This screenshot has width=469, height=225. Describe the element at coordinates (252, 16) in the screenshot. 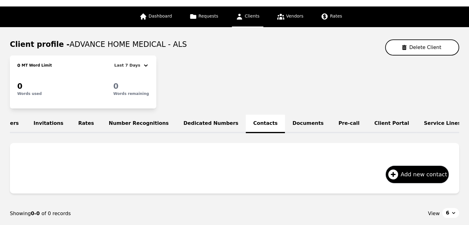

I see `span: Clients` at that location.